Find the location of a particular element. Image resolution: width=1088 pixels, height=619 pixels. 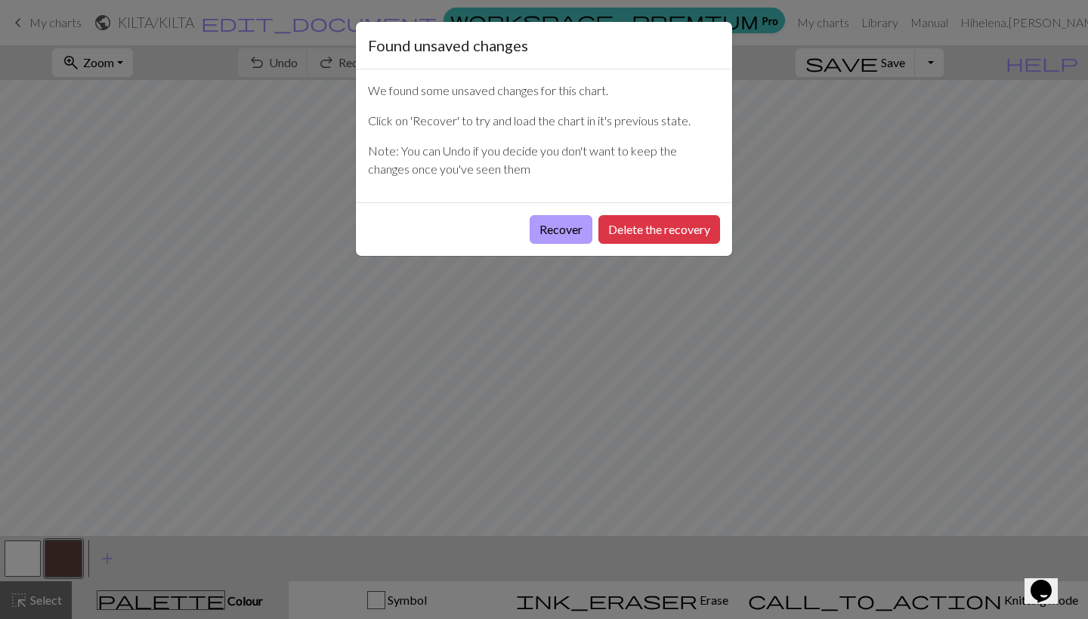

p: Note: You can Undo if you decide you don't want to keep the changes once you've seen them is located at coordinates (544, 160).